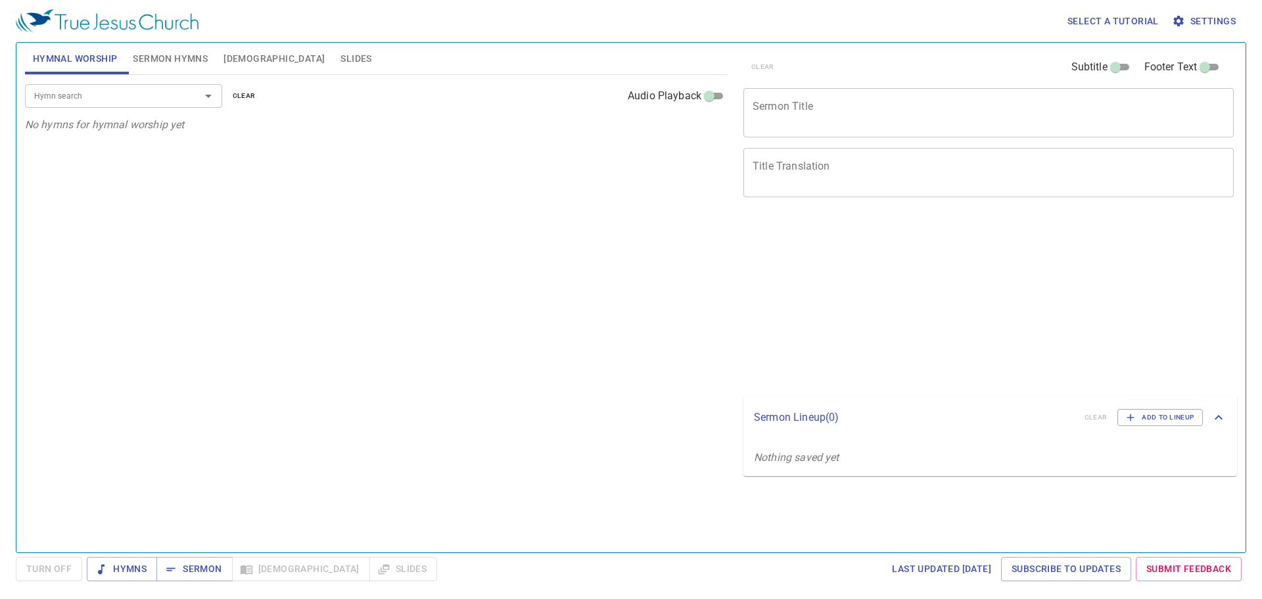  Describe the element at coordinates (1160, 417) in the screenshot. I see `button: Add to Lineup` at that location.